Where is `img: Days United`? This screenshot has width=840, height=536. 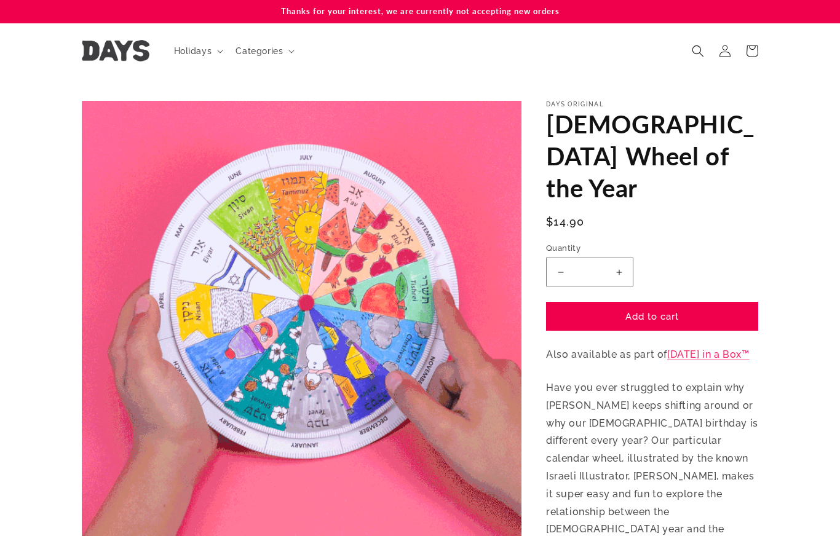
img: Days United is located at coordinates (116, 50).